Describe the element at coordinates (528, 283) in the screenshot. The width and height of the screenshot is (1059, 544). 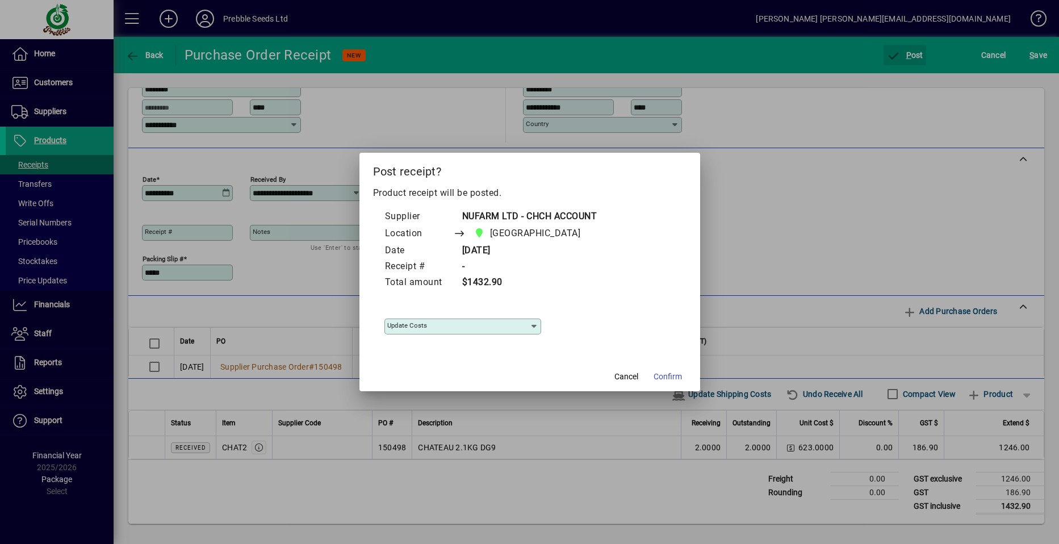
I see `td: $1432.90` at that location.